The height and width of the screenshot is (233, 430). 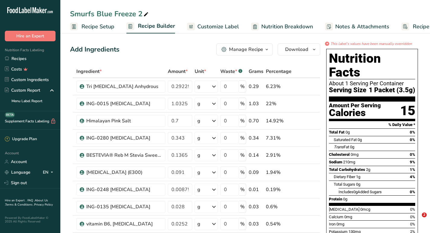 I want to click on a: About Us ., so click(x=26, y=203).